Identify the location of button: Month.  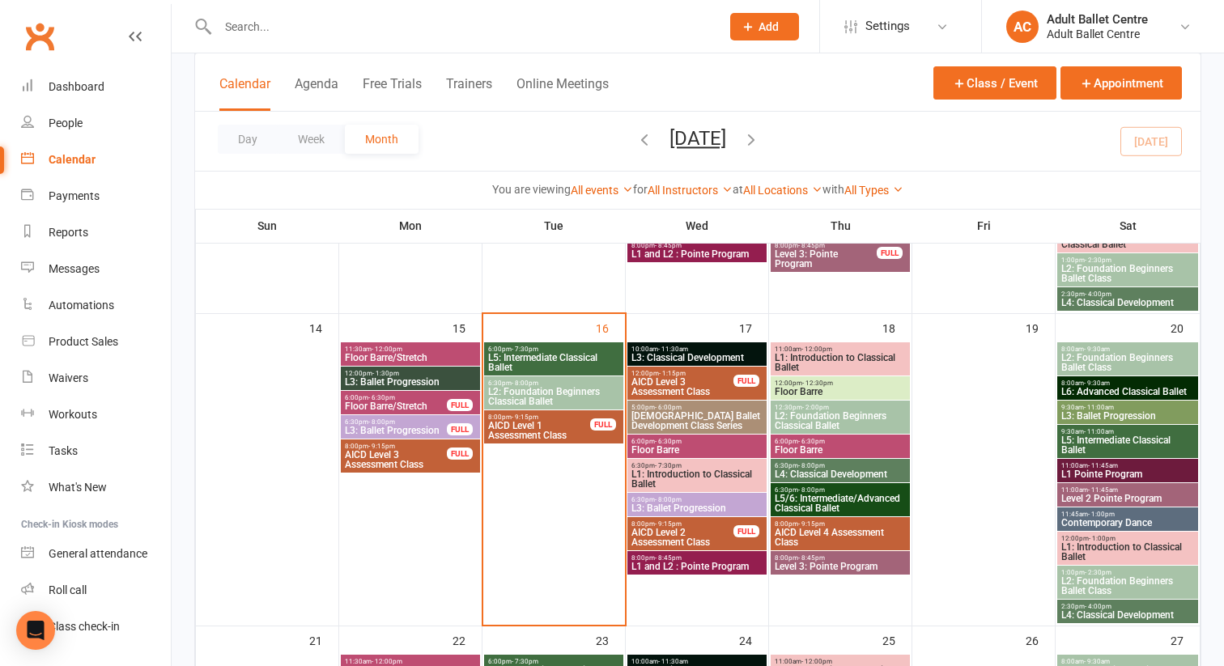
(381, 139).